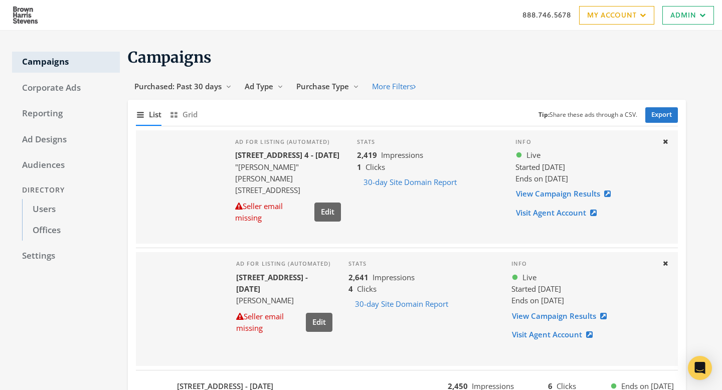 Image resolution: width=722 pixels, height=390 pixels. I want to click on b: Tip:, so click(544, 114).